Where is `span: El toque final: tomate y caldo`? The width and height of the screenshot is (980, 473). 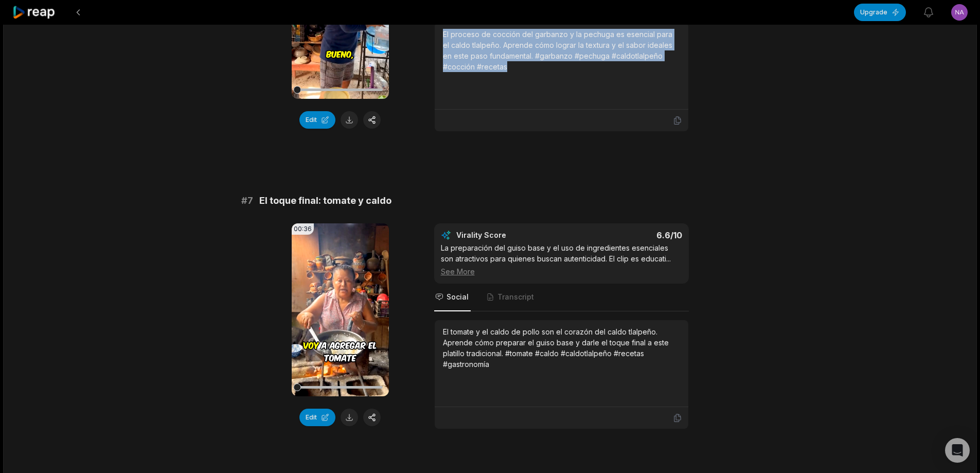
span: El toque final: tomate y caldo is located at coordinates (325, 201).